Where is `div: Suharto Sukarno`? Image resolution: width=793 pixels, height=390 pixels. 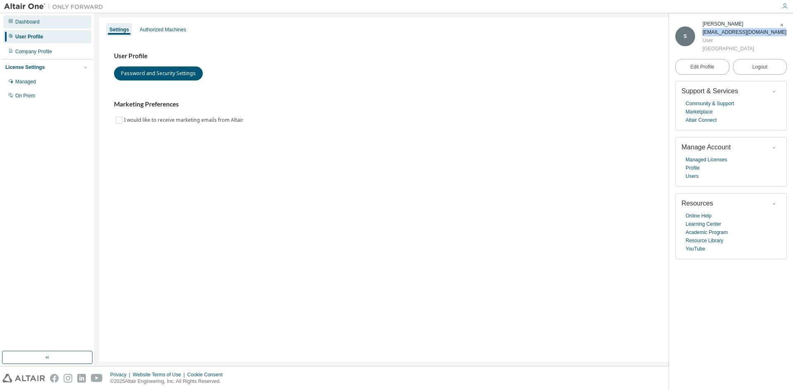 div: Suharto Sukarno is located at coordinates (745, 24).